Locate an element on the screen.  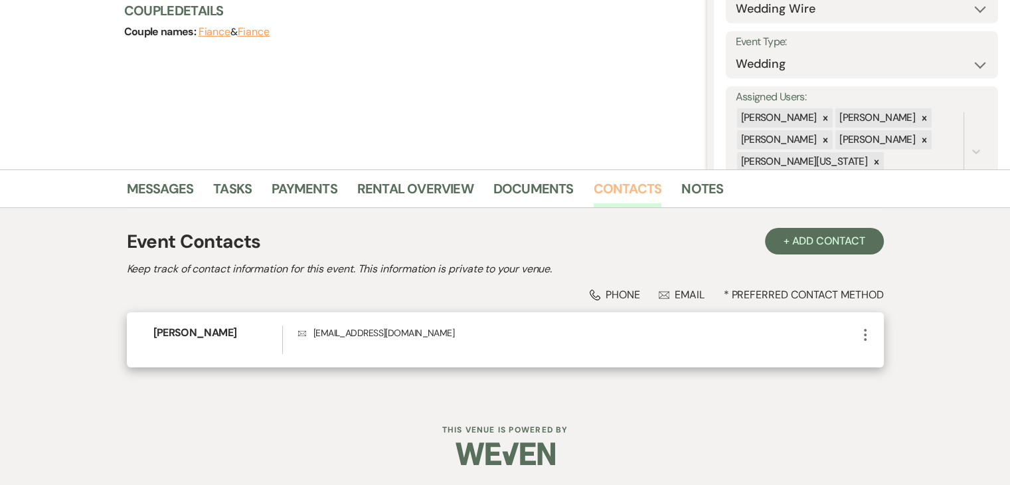
h1: Event Contacts is located at coordinates (194, 242).